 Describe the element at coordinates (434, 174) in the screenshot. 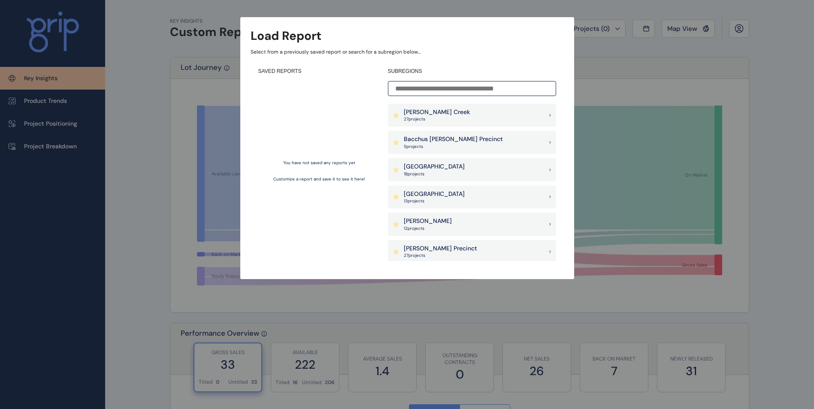

I see `p: 18 project s` at that location.